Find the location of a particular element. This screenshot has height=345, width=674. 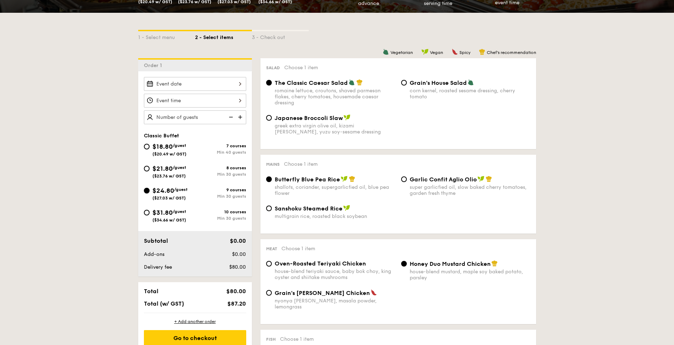

input: $21.80/guest($23.76 w/ GST)8 coursesMin 30 guests is located at coordinates (147, 169).